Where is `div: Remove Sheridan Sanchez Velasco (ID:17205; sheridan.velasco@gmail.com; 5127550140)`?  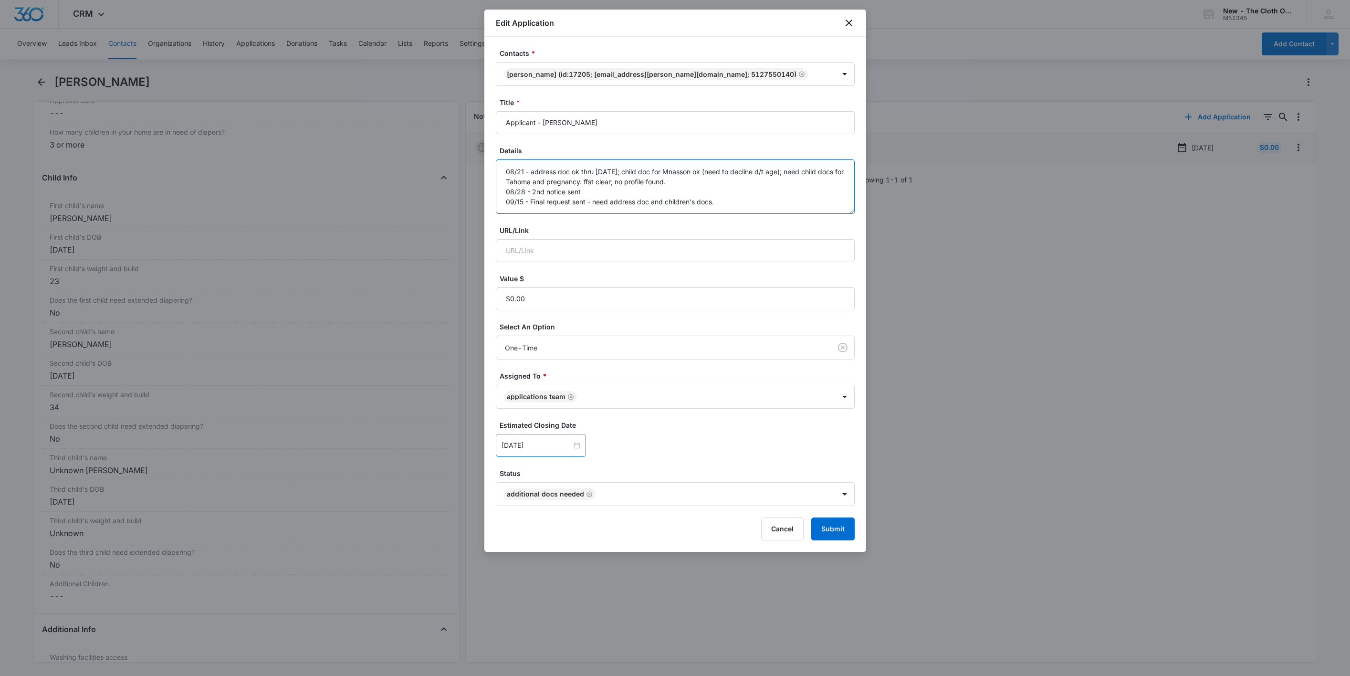 div: Remove Sheridan Sanchez Velasco (ID:17205; sheridan.velasco@gmail.com; 5127550140) is located at coordinates (801, 74).